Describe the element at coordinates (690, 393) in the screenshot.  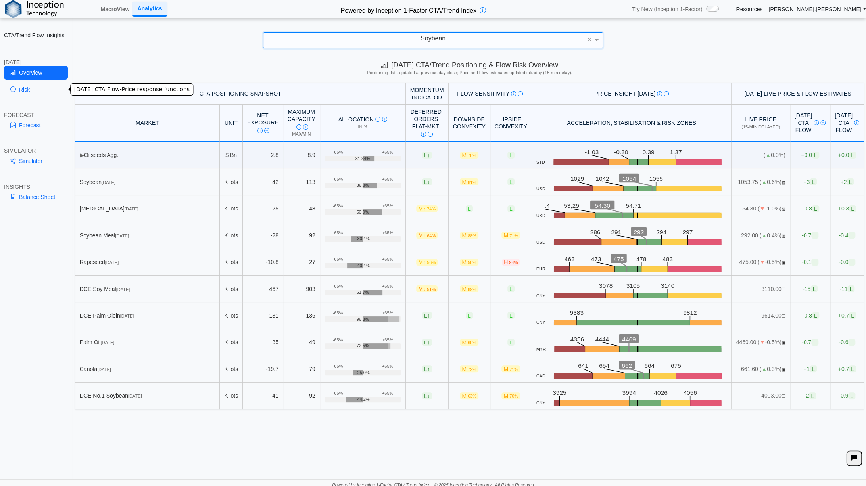
I see `text: 4056` at that location.